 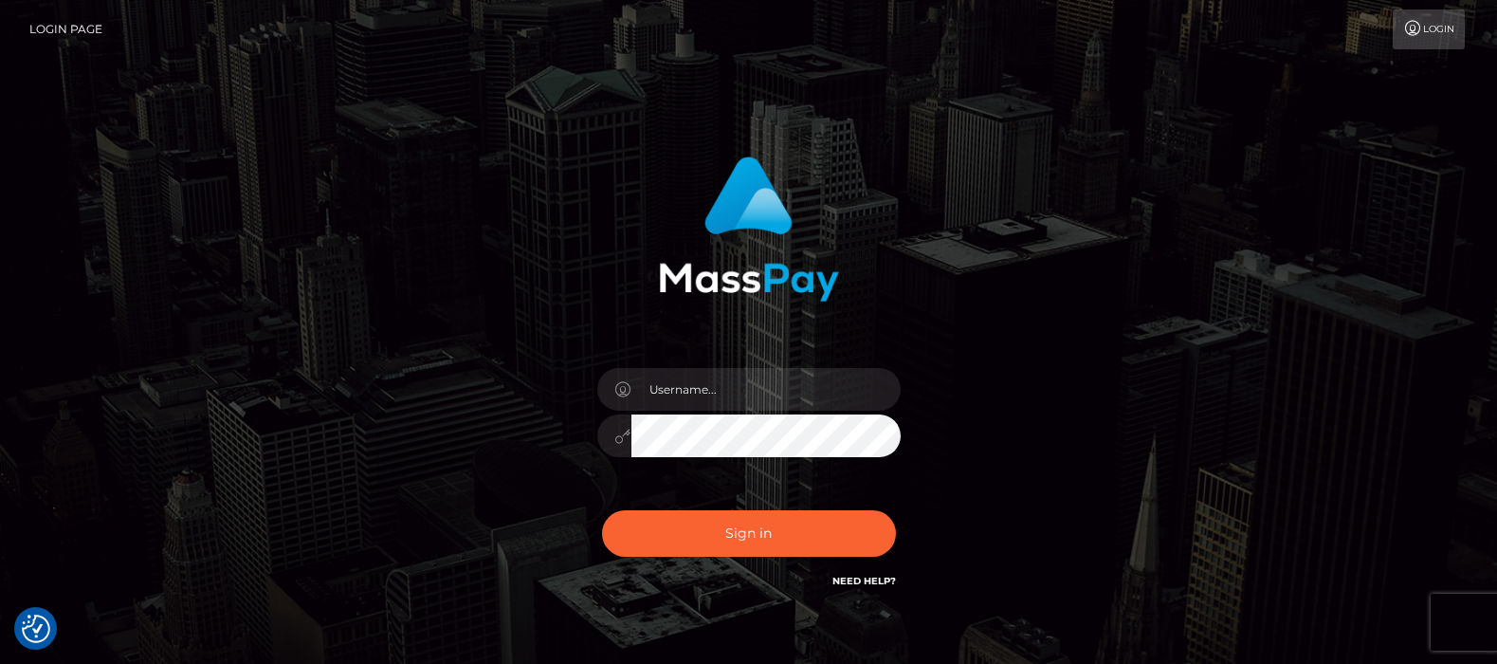 I want to click on a: Need Help?, so click(x=864, y=580).